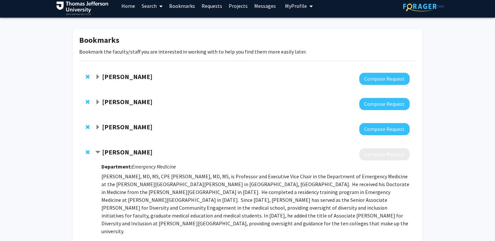 This screenshot has height=241, width=495. What do you see at coordinates (98, 102) in the screenshot?
I see `span: Expand Alan Cherney Bookmark` at bounding box center [98, 102].